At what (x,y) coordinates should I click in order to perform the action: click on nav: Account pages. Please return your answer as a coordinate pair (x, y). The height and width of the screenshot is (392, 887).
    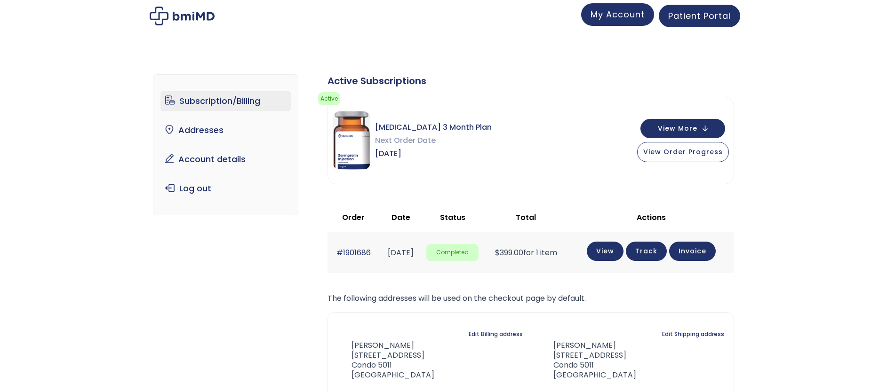
    Looking at the image, I should click on (225, 145).